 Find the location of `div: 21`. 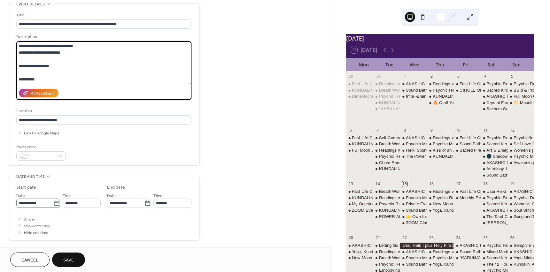

div: 21 is located at coordinates (377, 238).